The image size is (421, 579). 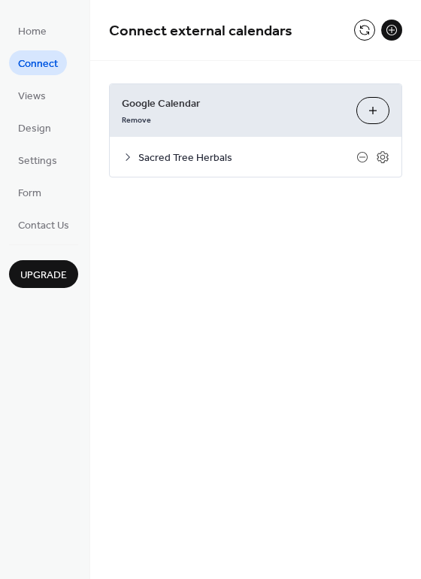 I want to click on a: Home, so click(x=32, y=30).